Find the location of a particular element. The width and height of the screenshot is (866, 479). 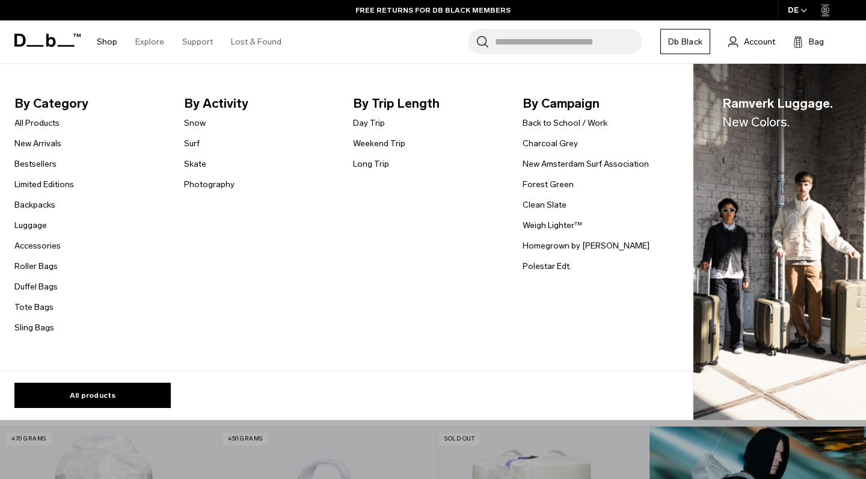

a: Surf is located at coordinates (192, 143).